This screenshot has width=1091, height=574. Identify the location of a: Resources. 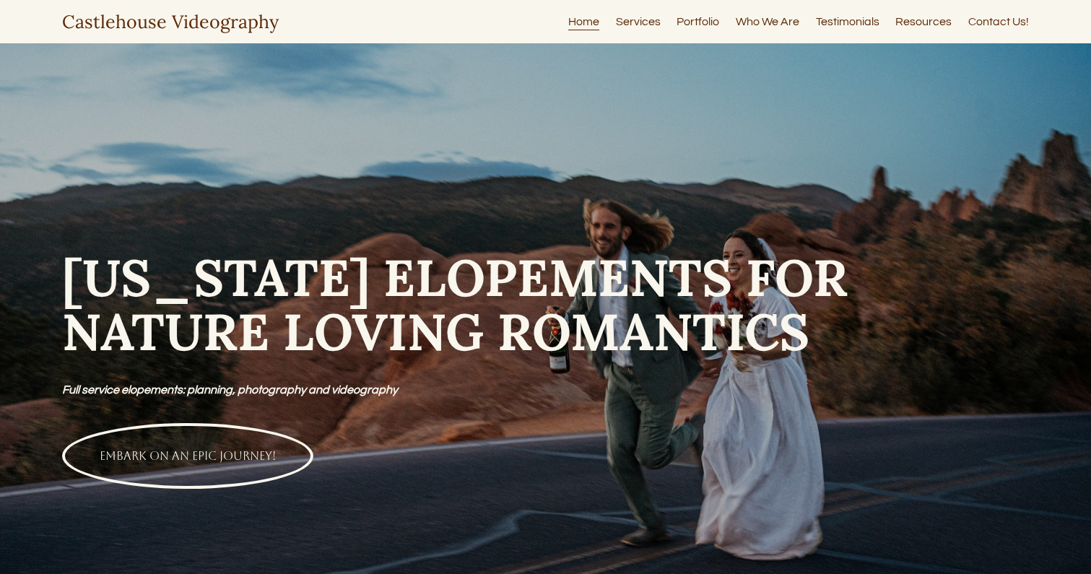
(924, 22).